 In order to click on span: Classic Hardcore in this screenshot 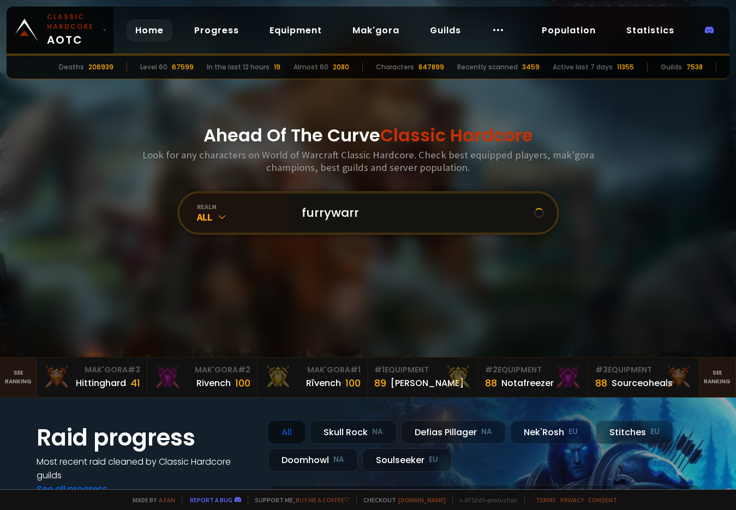, I will do `click(457, 135)`.